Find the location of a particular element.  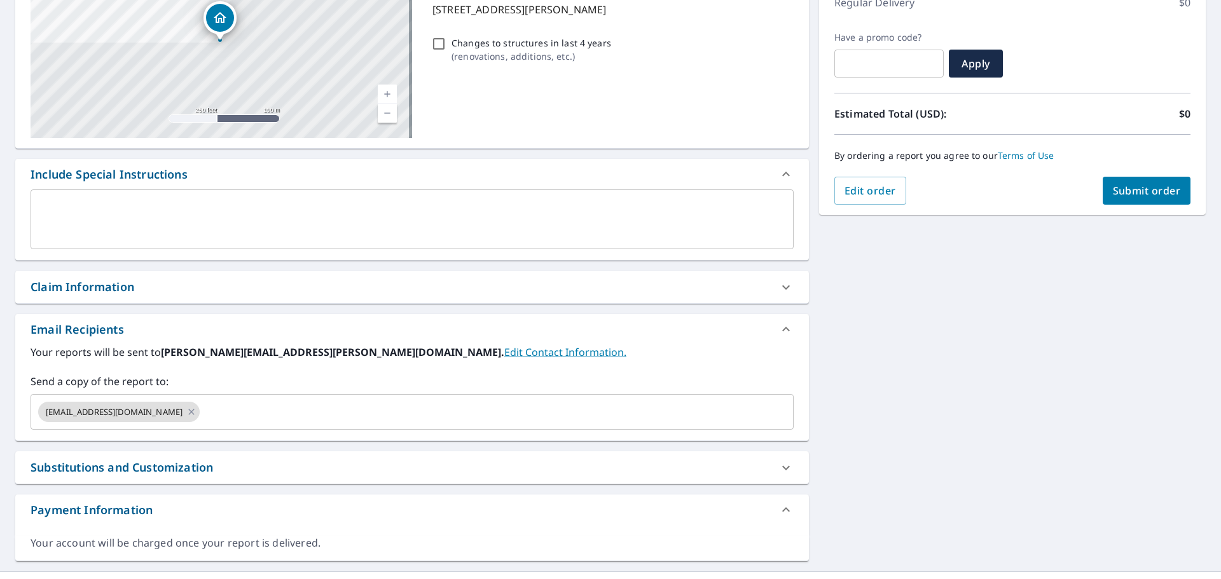

span: Apply is located at coordinates (975, 64).